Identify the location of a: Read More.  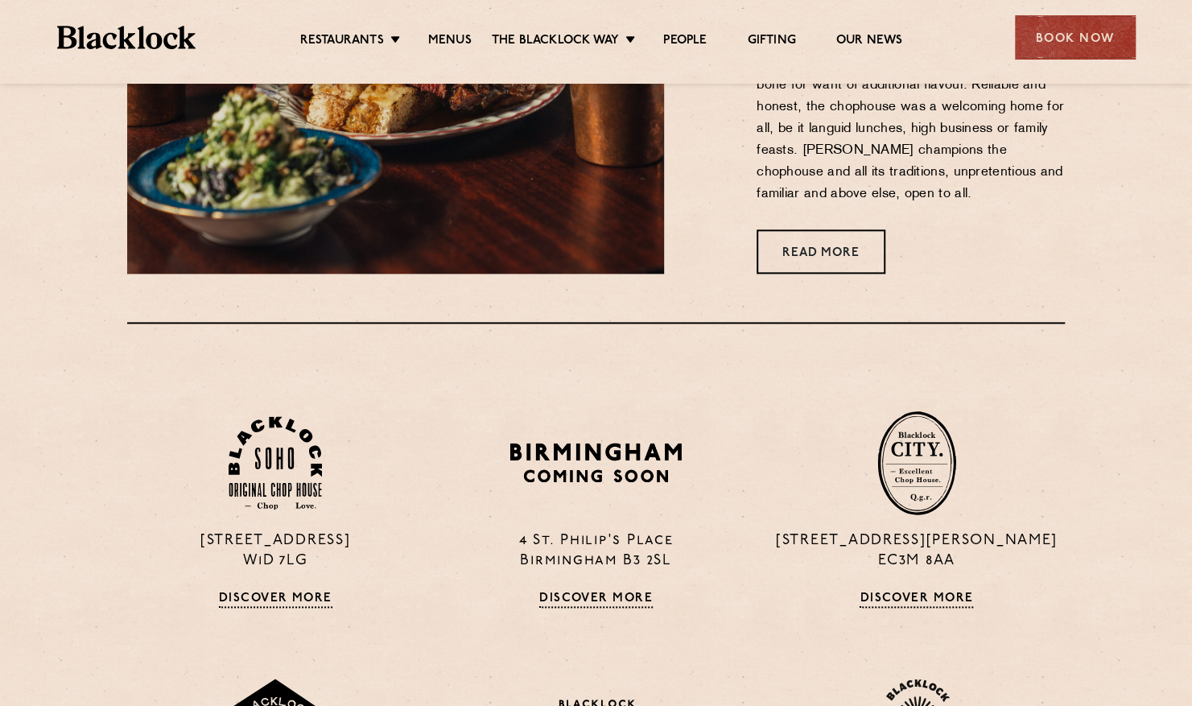
(821, 251).